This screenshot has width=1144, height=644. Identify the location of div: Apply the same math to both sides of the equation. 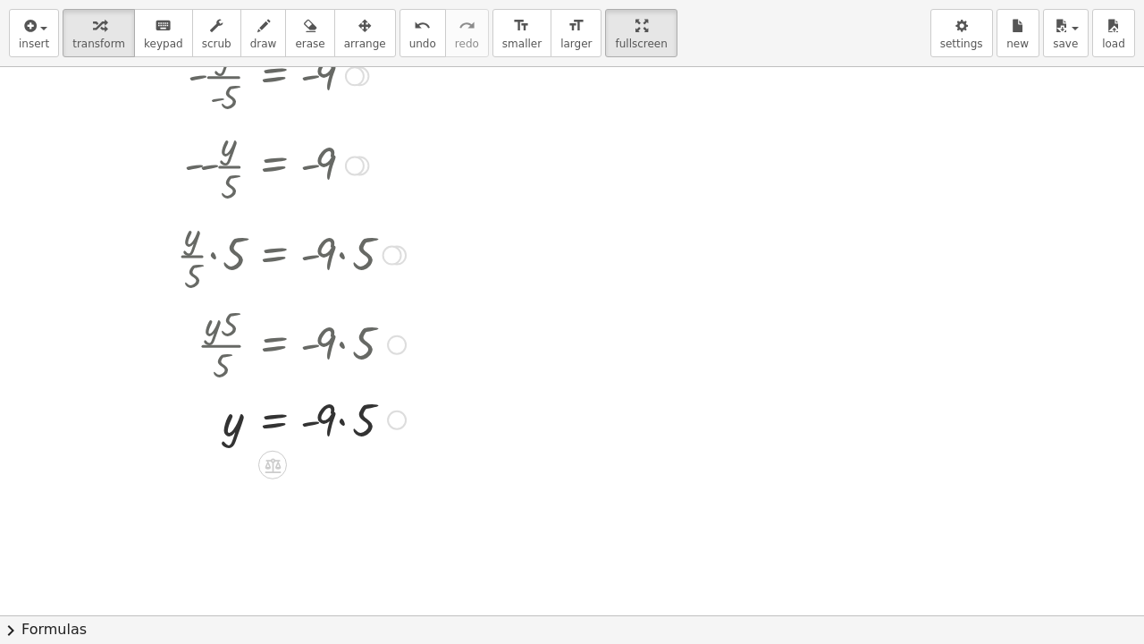
(273, 465).